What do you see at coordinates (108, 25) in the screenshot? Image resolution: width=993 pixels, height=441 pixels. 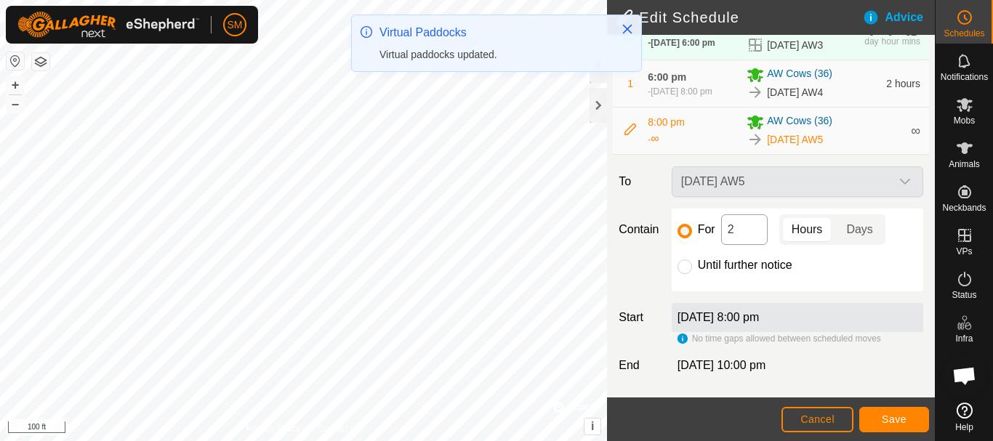 I see `img: Gallagher Logo` at bounding box center [108, 25].